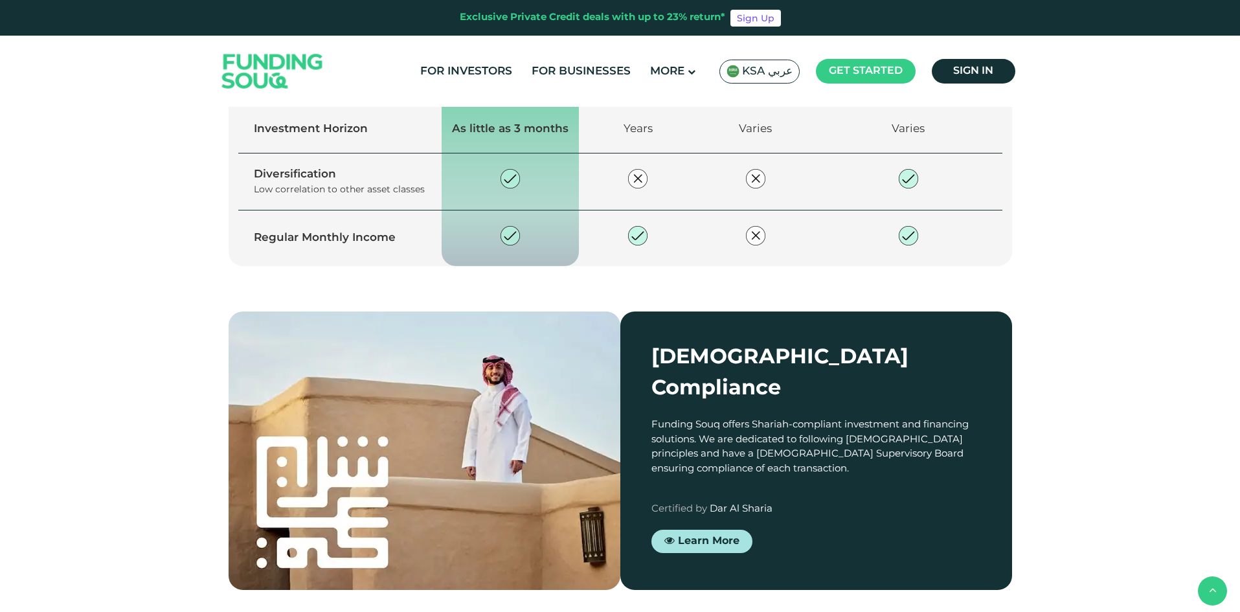  I want to click on span: Get started, so click(866, 71).